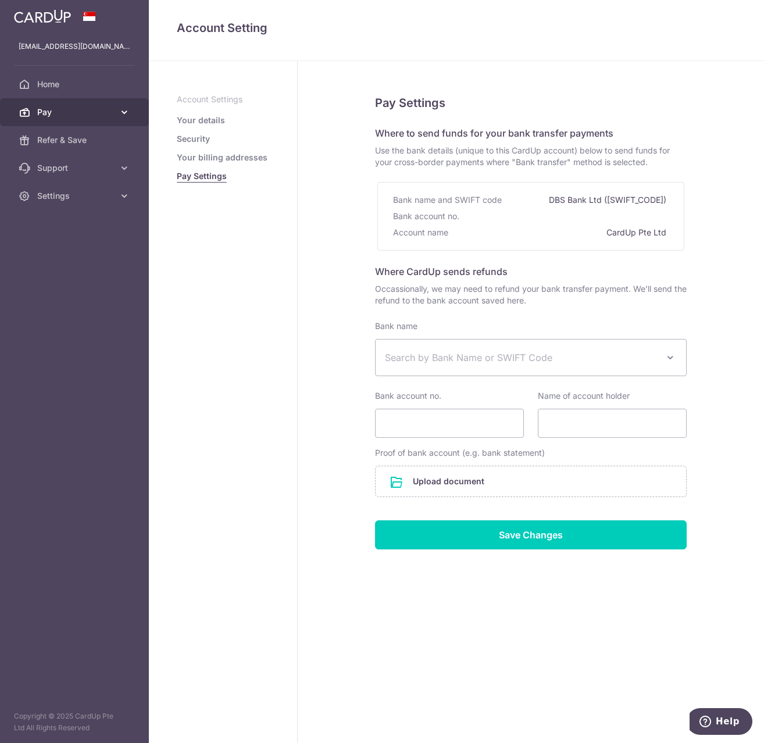  Describe the element at coordinates (76, 168) in the screenshot. I see `span: Support` at that location.